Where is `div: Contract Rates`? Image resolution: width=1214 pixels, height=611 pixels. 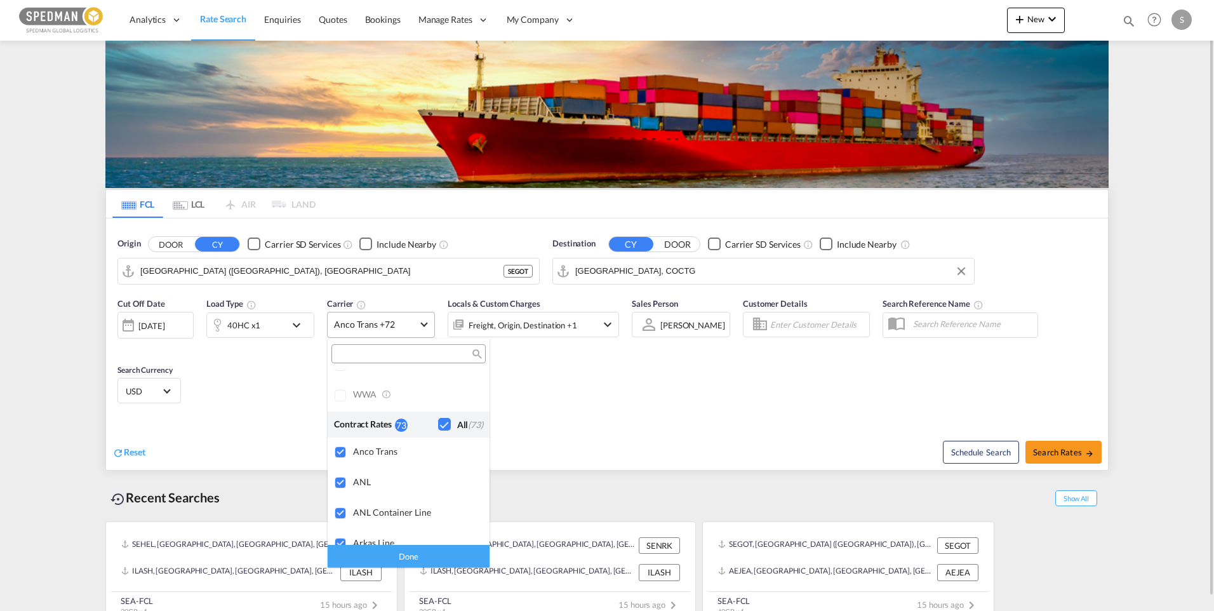
div: Contract Rates is located at coordinates (364, 424).